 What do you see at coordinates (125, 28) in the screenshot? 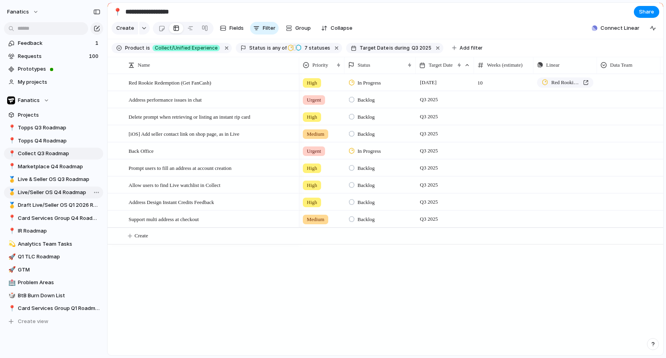
I see `button: Create` at bounding box center [125, 28].